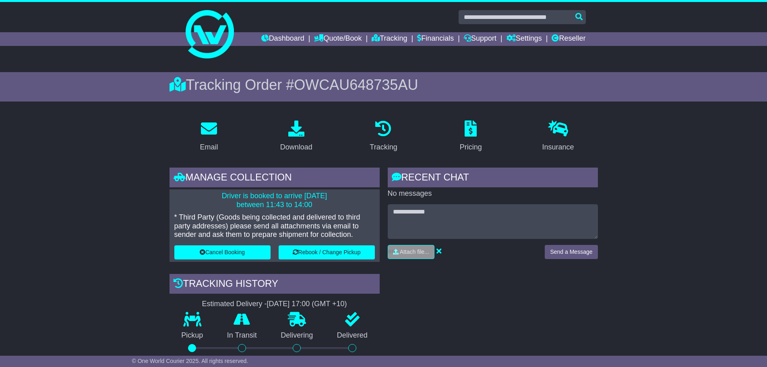 This screenshot has width=767, height=367. Describe the element at coordinates (493, 178) in the screenshot. I see `div: RECENT CHAT` at that location.